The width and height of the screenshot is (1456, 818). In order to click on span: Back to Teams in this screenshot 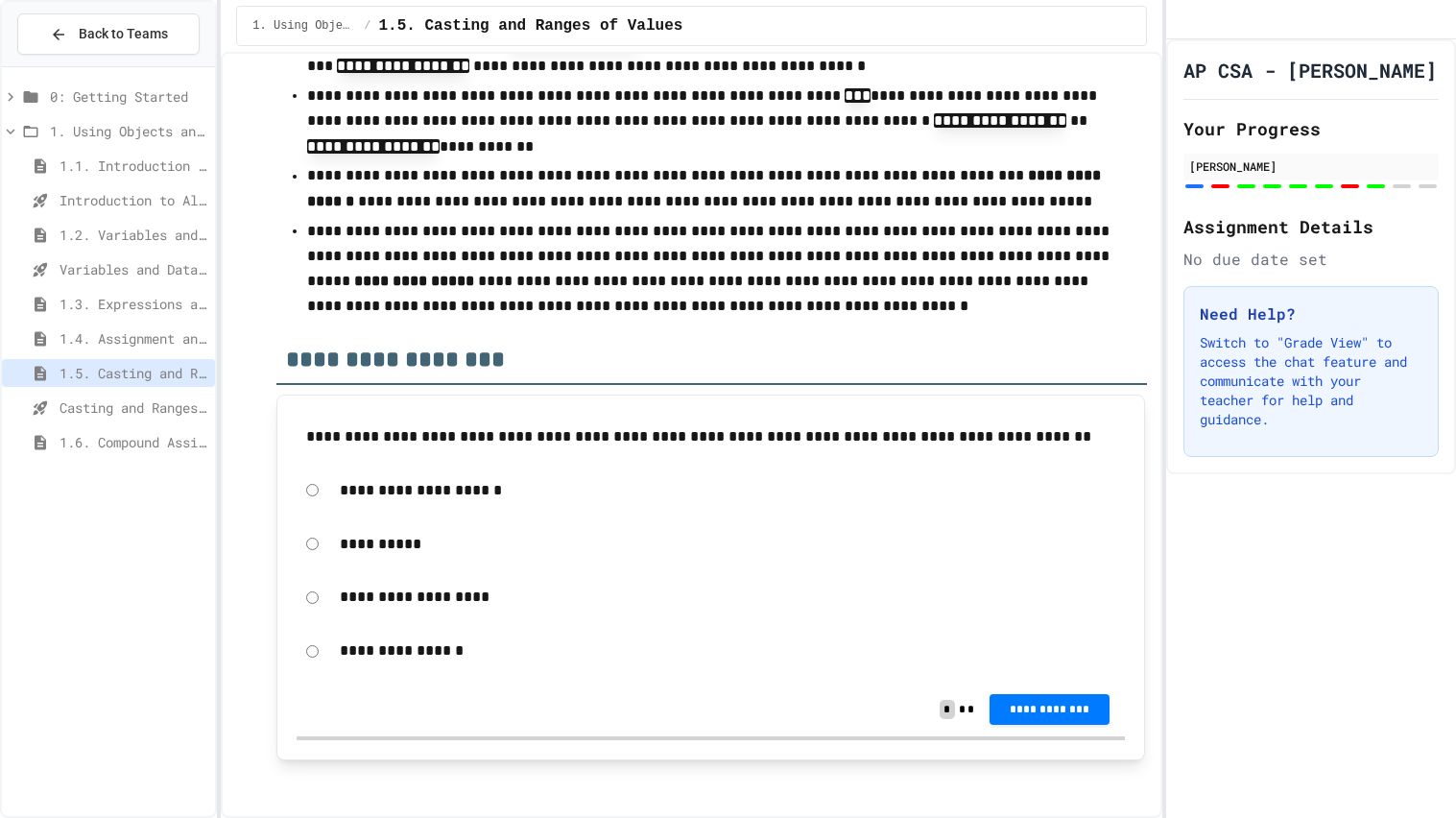, I will do `click(123, 33)`.